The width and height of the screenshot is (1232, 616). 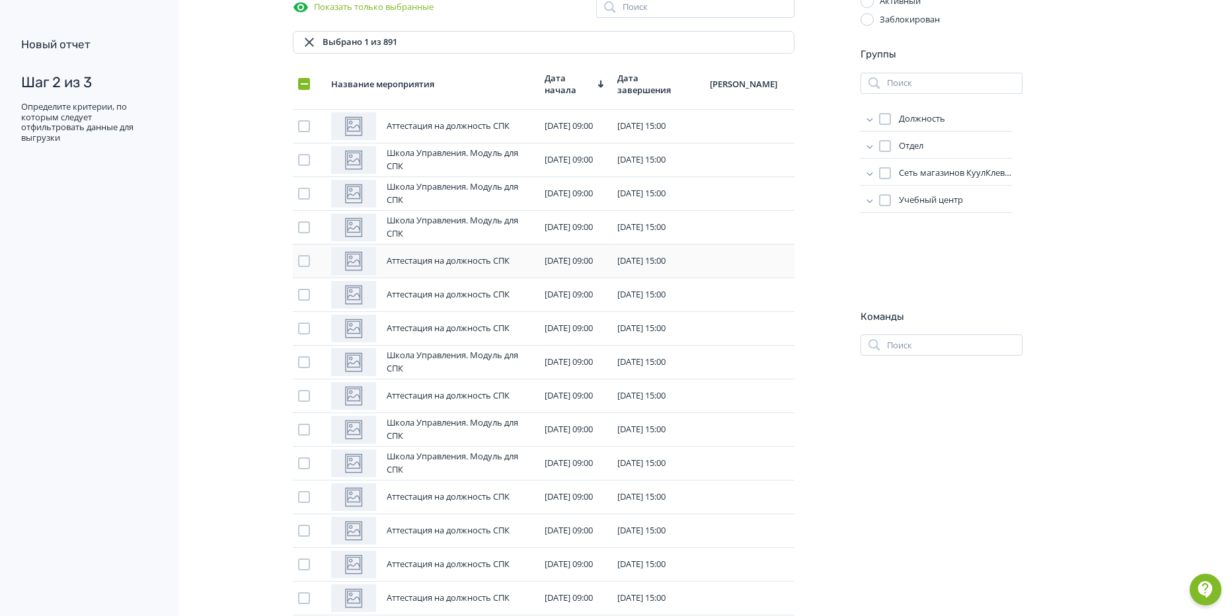 I want to click on span: Учебный центр, so click(x=931, y=200).